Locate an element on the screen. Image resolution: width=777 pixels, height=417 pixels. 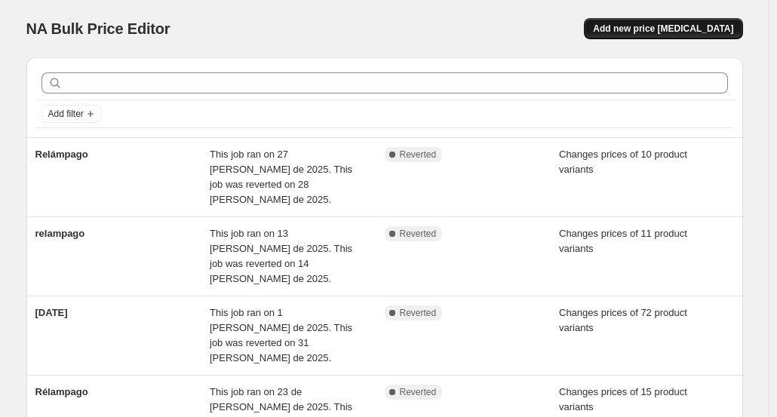
span: Rélampago is located at coordinates (62, 391).